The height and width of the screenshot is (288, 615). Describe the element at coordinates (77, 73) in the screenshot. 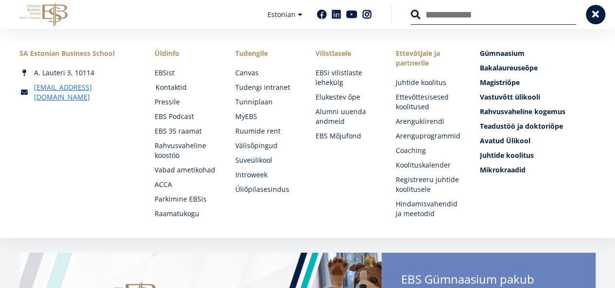

I see `div: A. Lauteri 3, 10114` at that location.